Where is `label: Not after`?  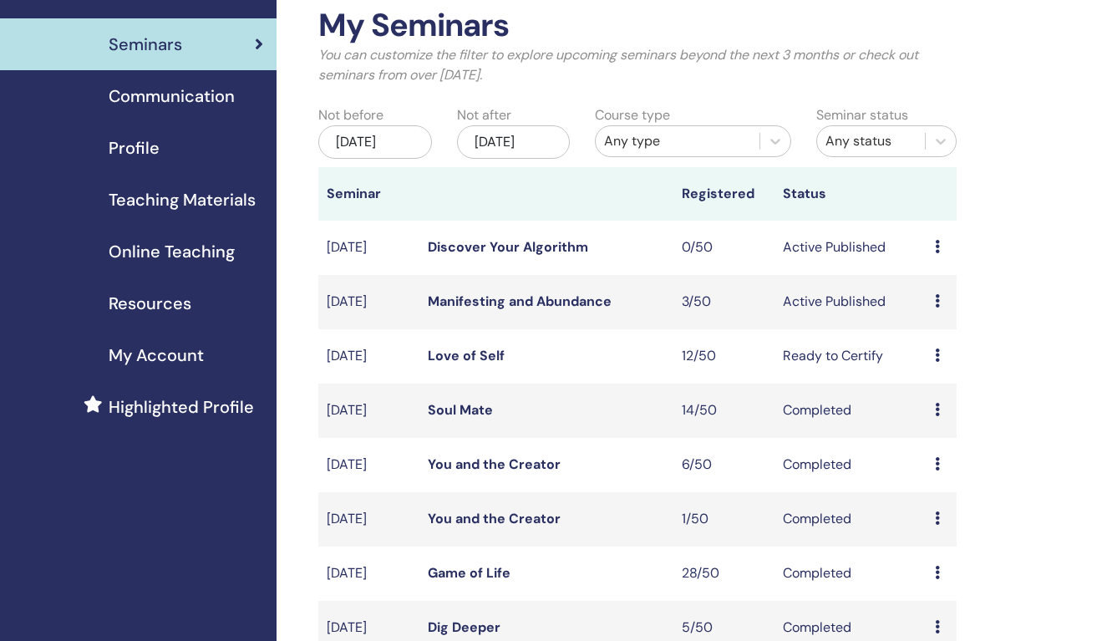 label: Not after is located at coordinates (484, 115).